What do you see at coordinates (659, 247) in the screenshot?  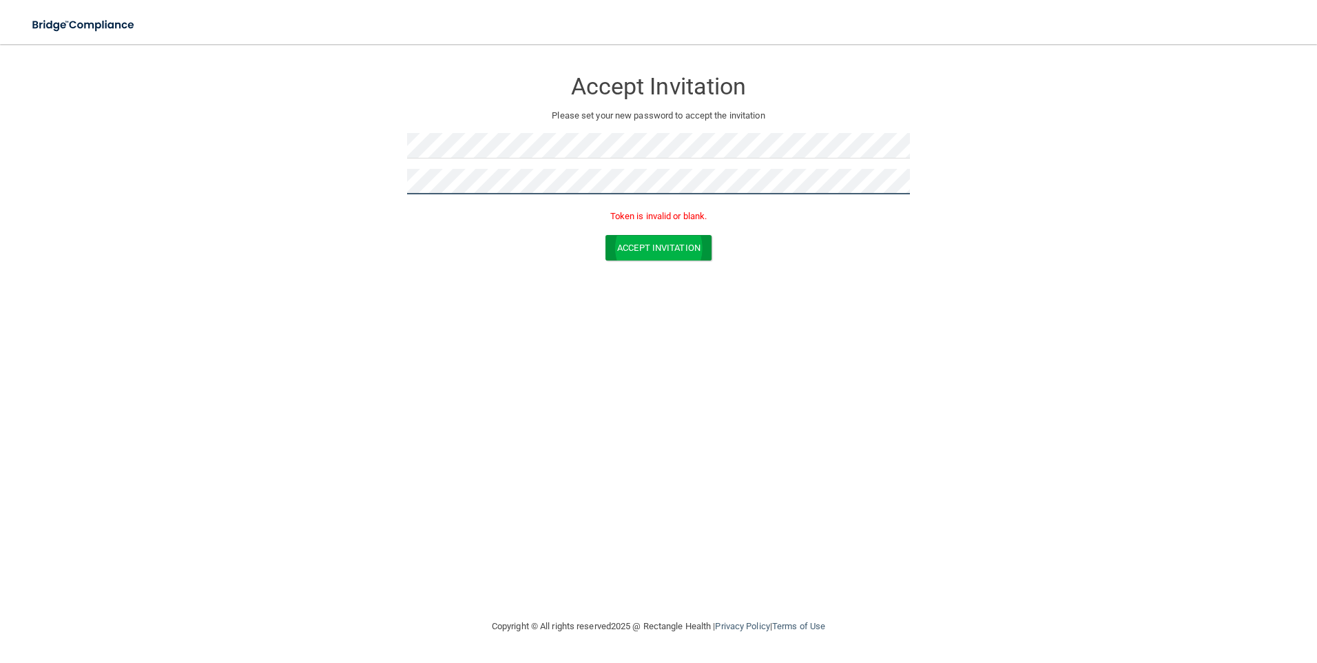 I see `button: Accept Invitation` at bounding box center [659, 247].